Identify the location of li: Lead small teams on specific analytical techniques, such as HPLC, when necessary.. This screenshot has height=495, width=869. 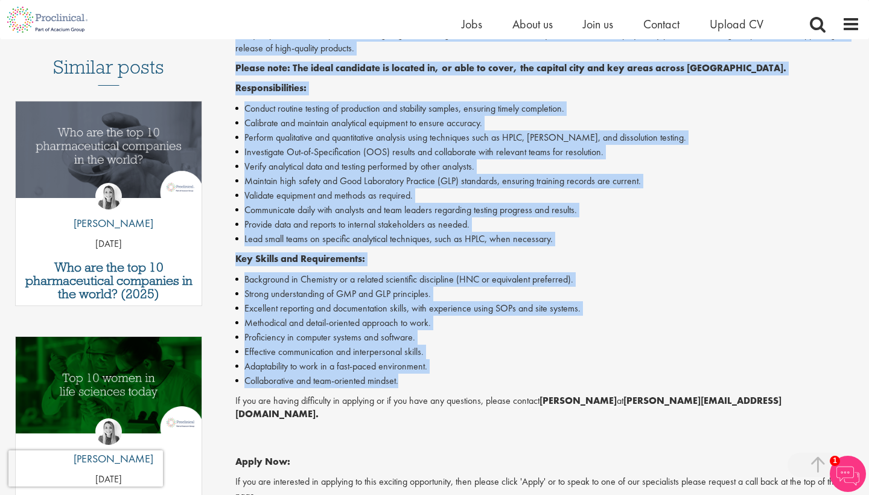
(547, 239).